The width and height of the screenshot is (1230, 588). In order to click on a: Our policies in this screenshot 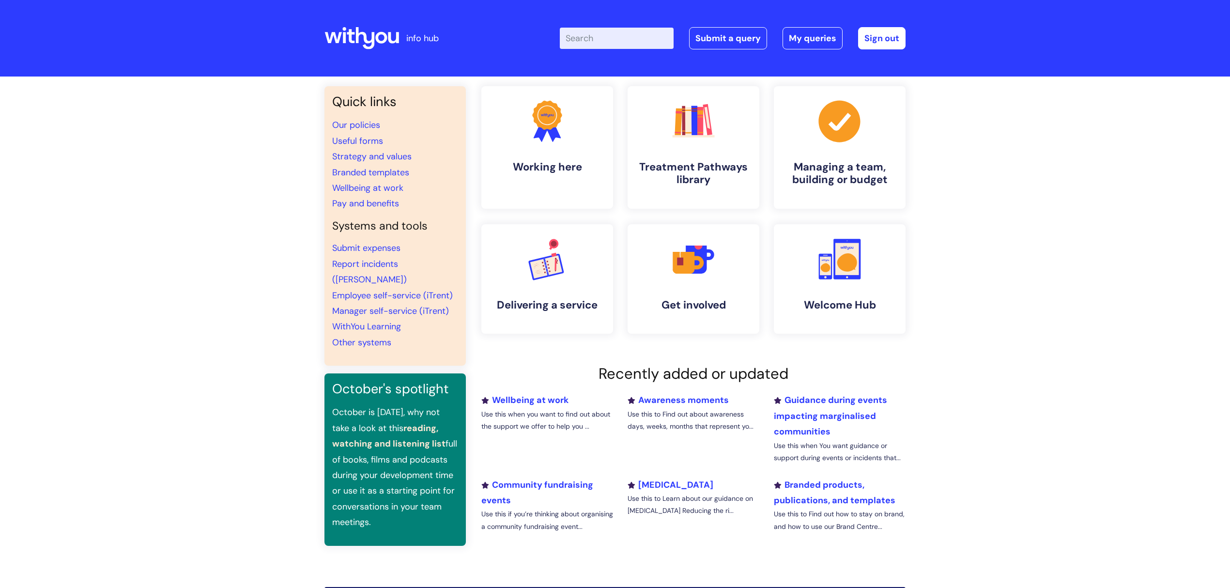, I will do `click(356, 125)`.